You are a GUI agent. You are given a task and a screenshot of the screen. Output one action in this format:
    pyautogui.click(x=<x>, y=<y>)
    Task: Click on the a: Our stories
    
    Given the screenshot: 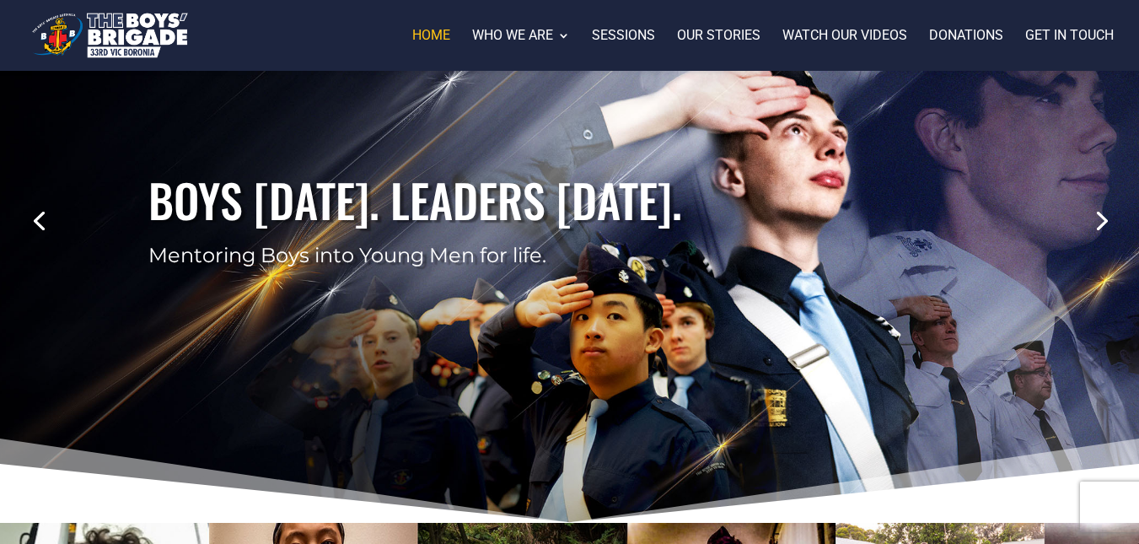 What is the action you would take?
    pyautogui.click(x=718, y=50)
    